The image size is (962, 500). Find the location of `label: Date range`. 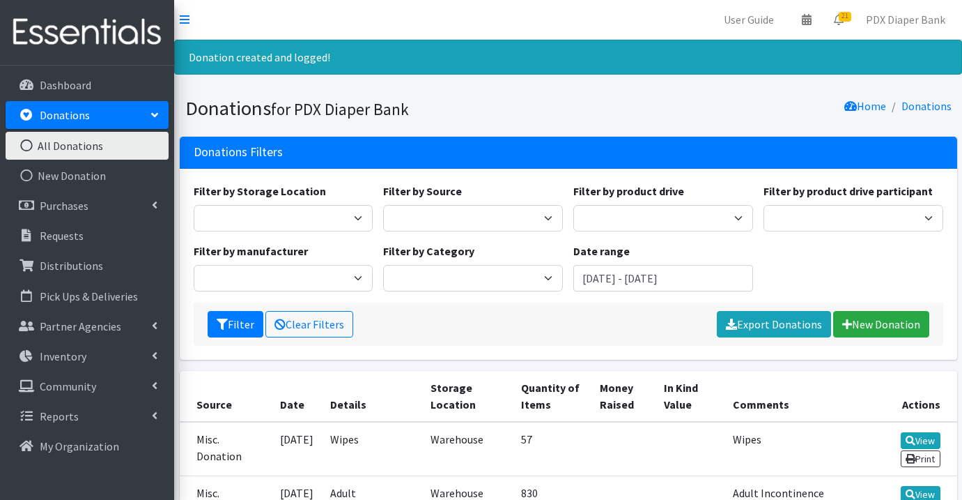

label: Date range is located at coordinates (601, 251).